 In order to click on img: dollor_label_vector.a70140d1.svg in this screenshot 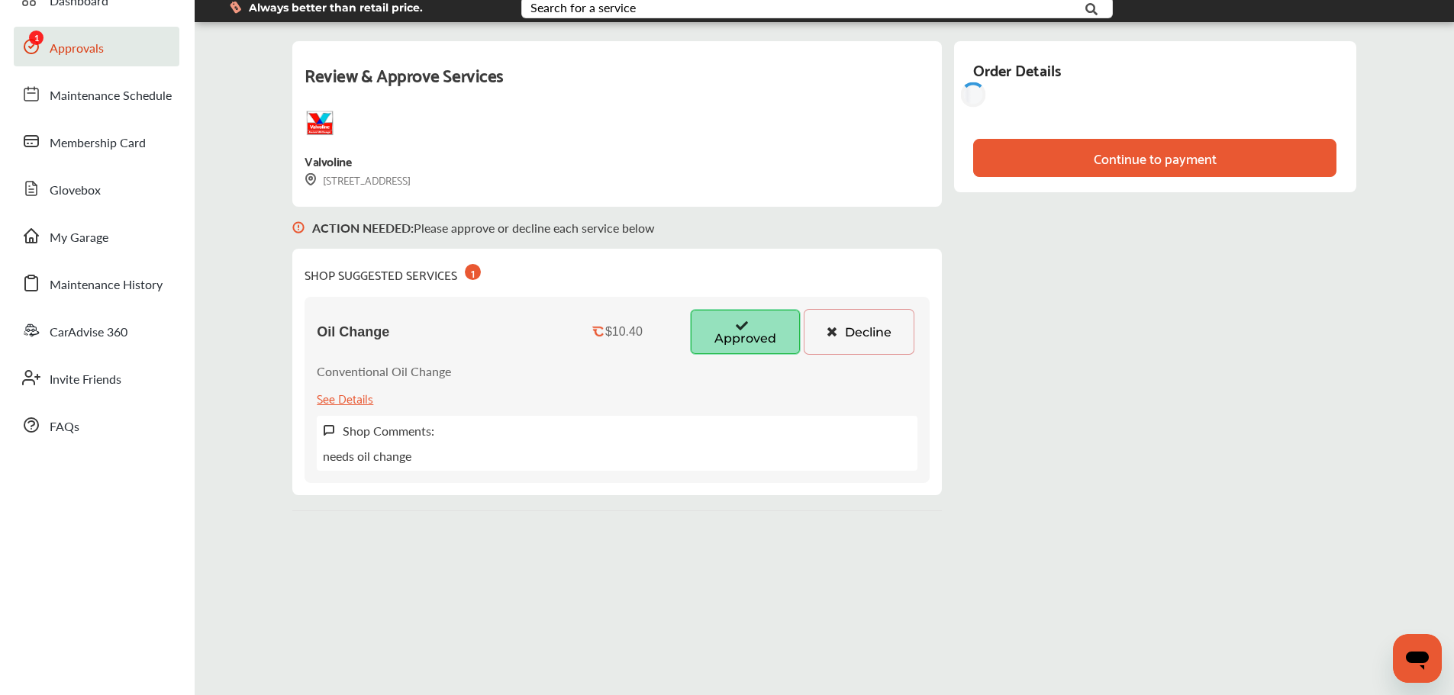, I will do `click(235, 7)`.